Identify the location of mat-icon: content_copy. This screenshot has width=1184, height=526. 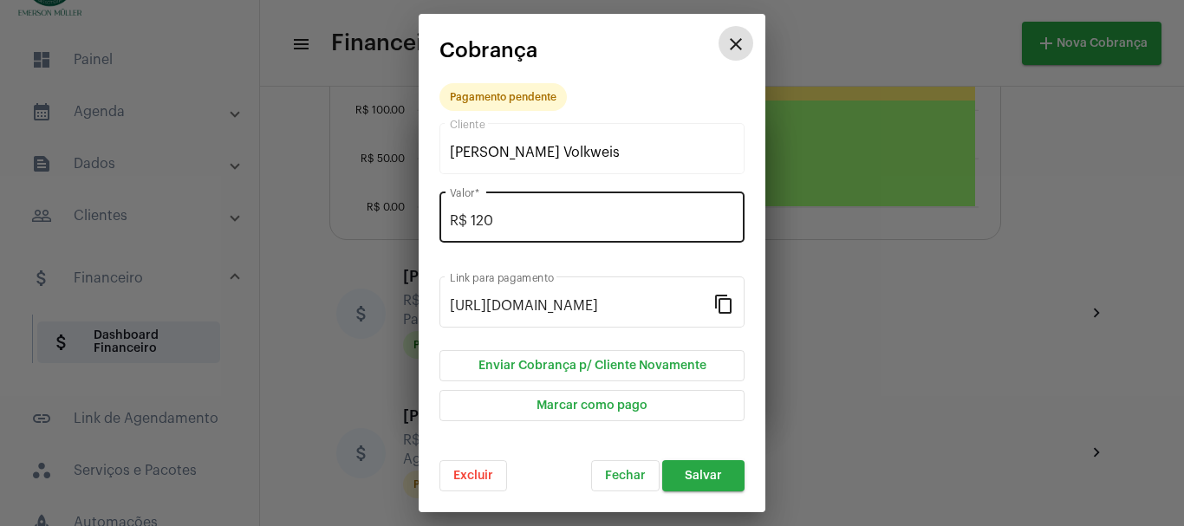
(724, 303).